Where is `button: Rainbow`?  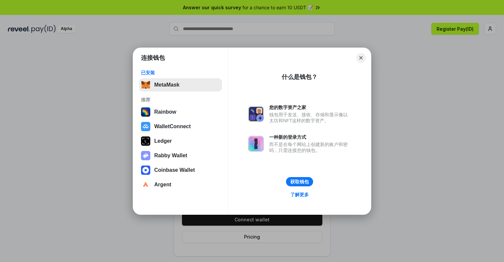
button: Rainbow is located at coordinates (180, 112).